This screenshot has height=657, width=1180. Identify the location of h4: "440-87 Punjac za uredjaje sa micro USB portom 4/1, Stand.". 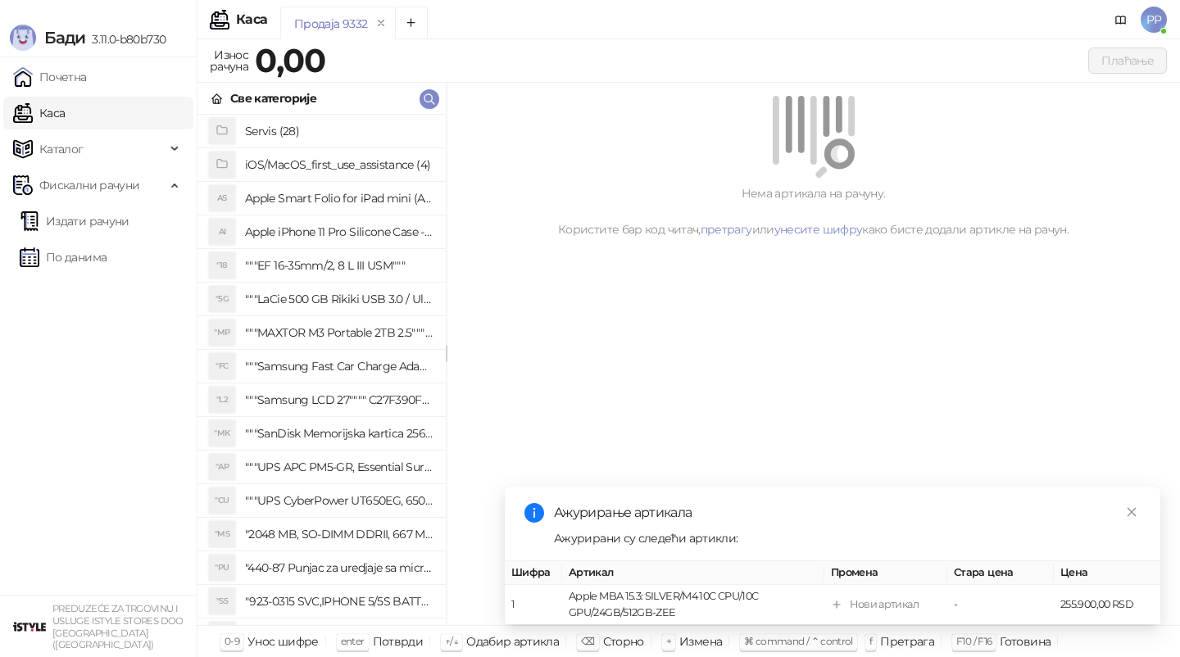
(338, 568).